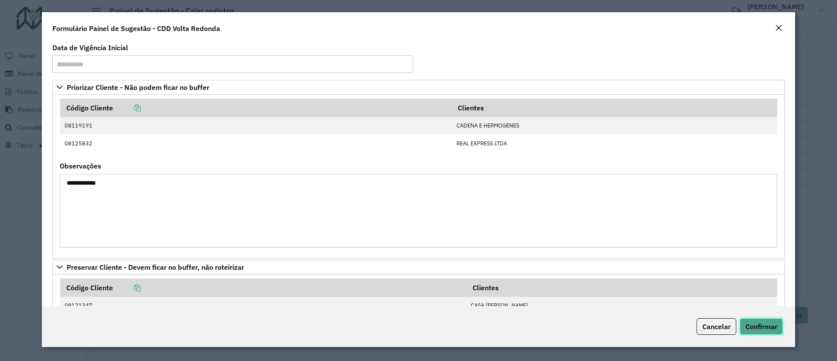  I want to click on span: Preservar Cliente - Devem ficar no buffer, não roteirizar, so click(155, 267).